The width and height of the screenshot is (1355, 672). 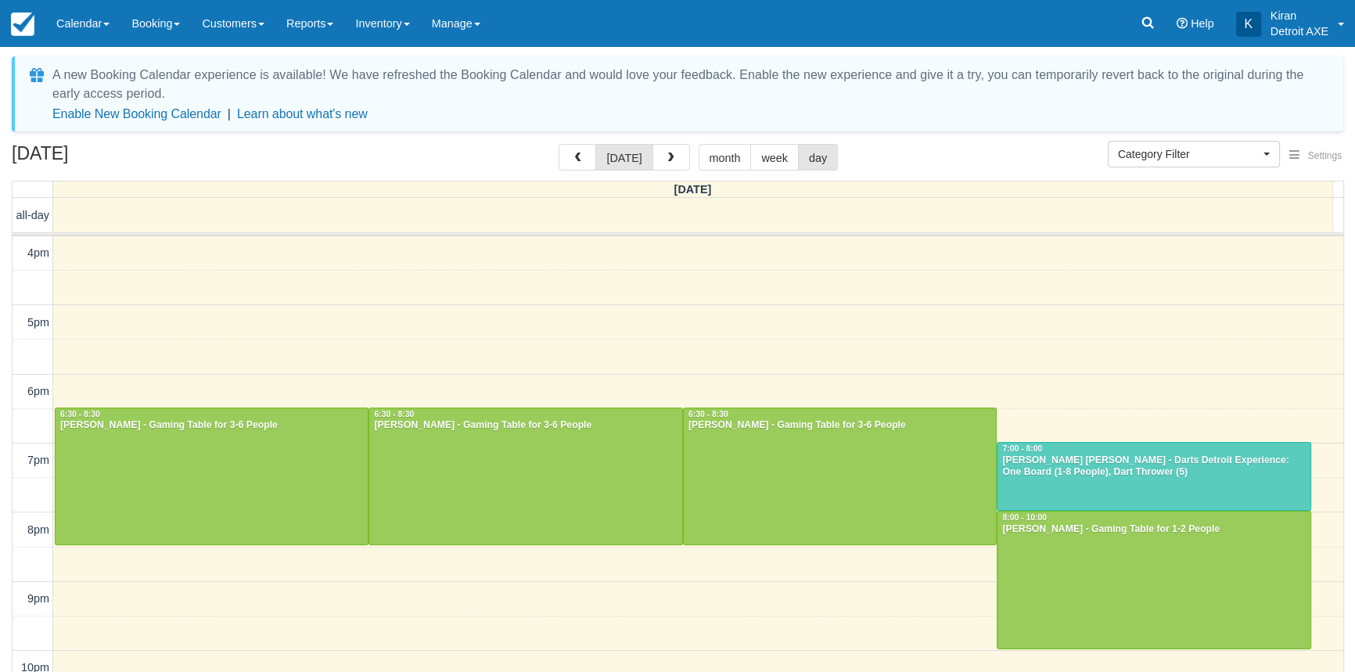 What do you see at coordinates (38, 460) in the screenshot?
I see `span: 7pm` at bounding box center [38, 460].